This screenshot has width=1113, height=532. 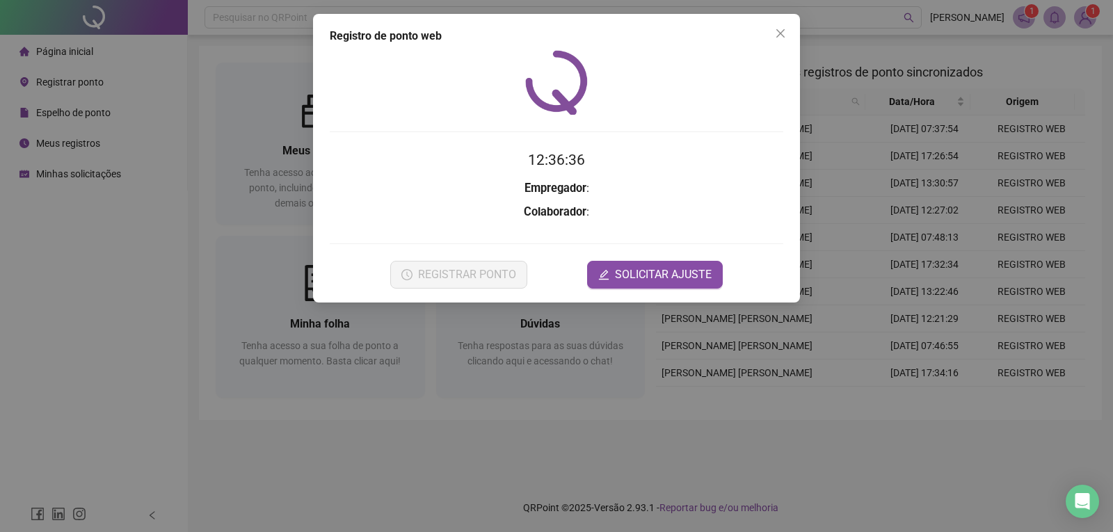 I want to click on strong: Empregador, so click(x=555, y=188).